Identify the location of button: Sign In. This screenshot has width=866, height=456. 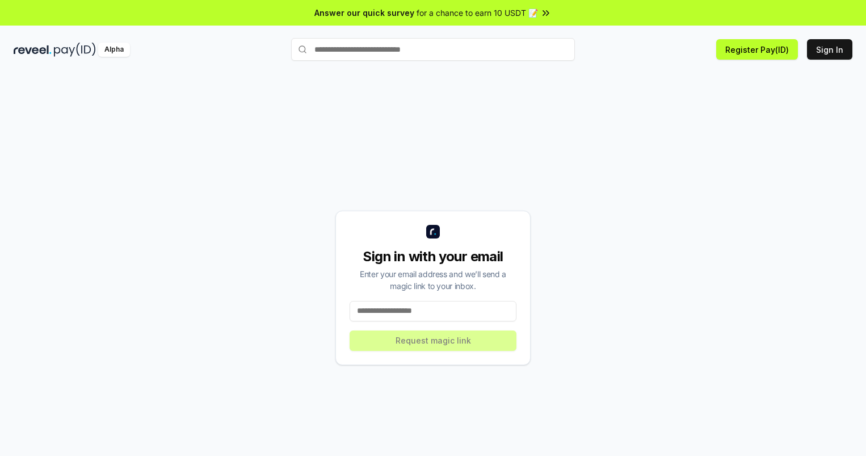
(830, 49).